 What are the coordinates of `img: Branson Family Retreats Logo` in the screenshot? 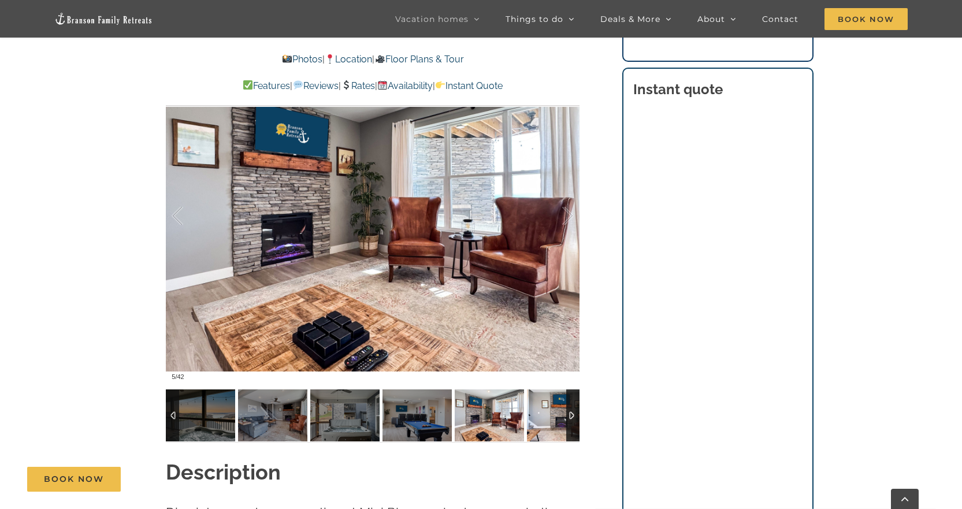 It's located at (103, 18).